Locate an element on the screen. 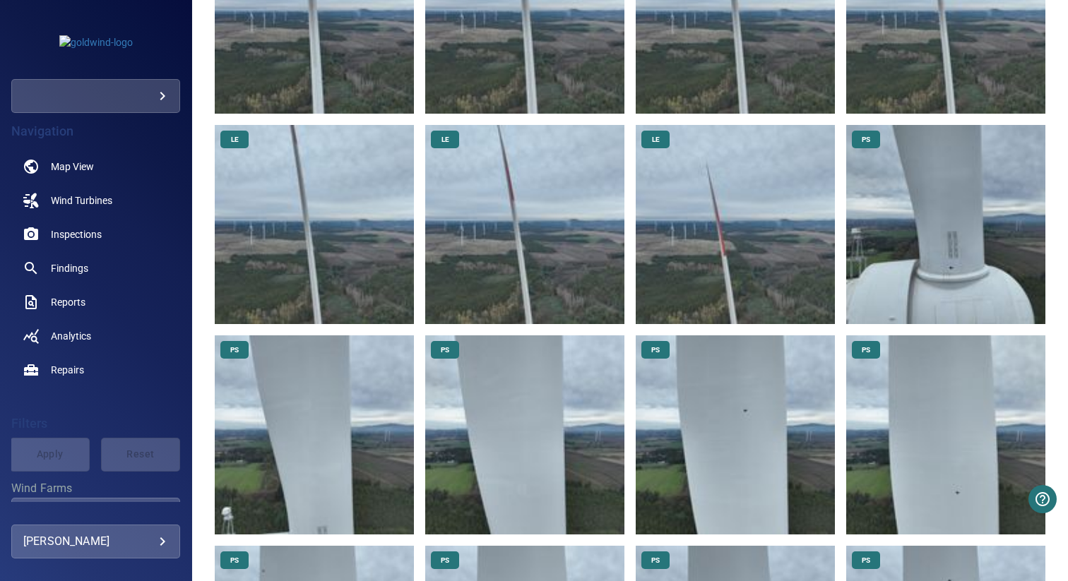  span: Analytics is located at coordinates (71, 336).